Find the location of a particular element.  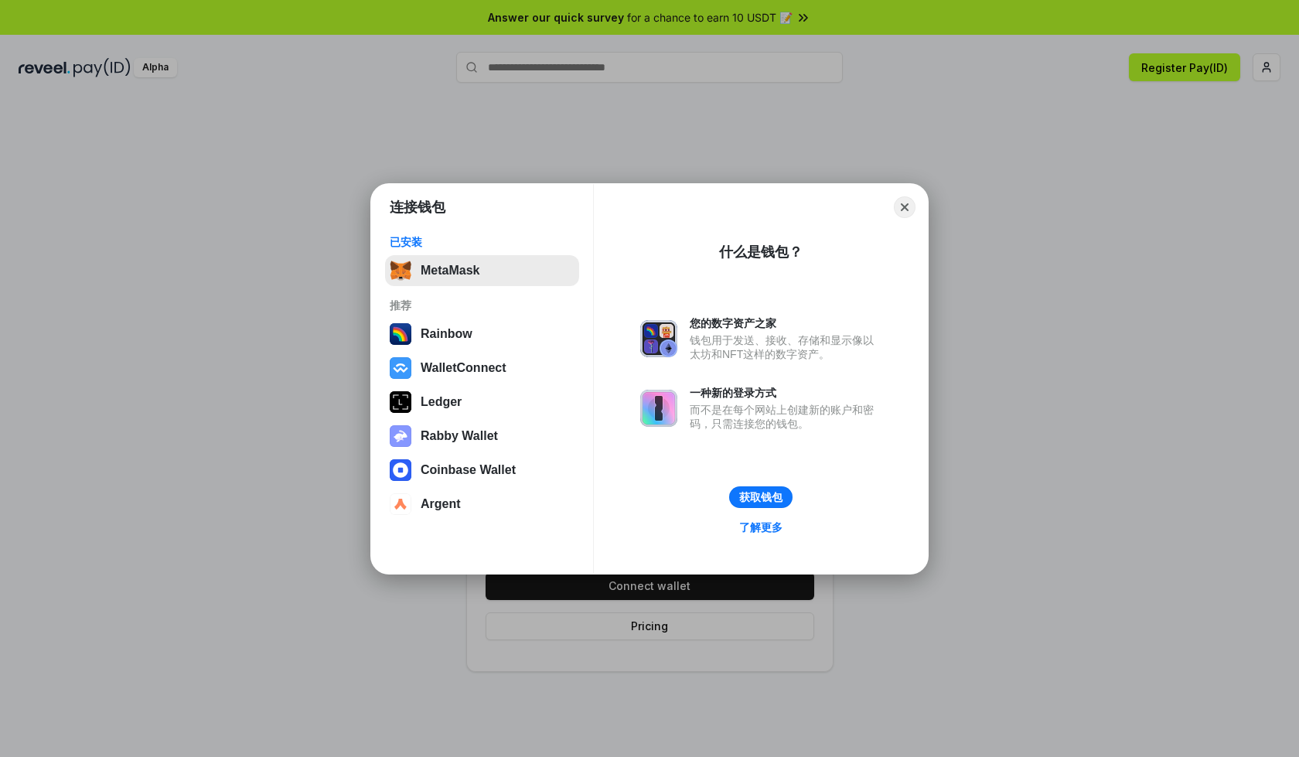

div: Argent is located at coordinates (441, 504).